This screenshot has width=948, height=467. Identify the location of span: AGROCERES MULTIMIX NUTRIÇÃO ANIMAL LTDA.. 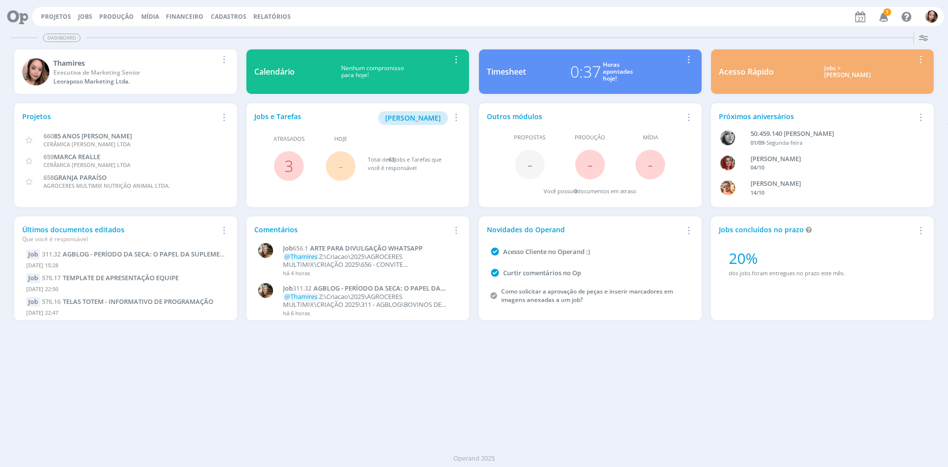
(107, 185).